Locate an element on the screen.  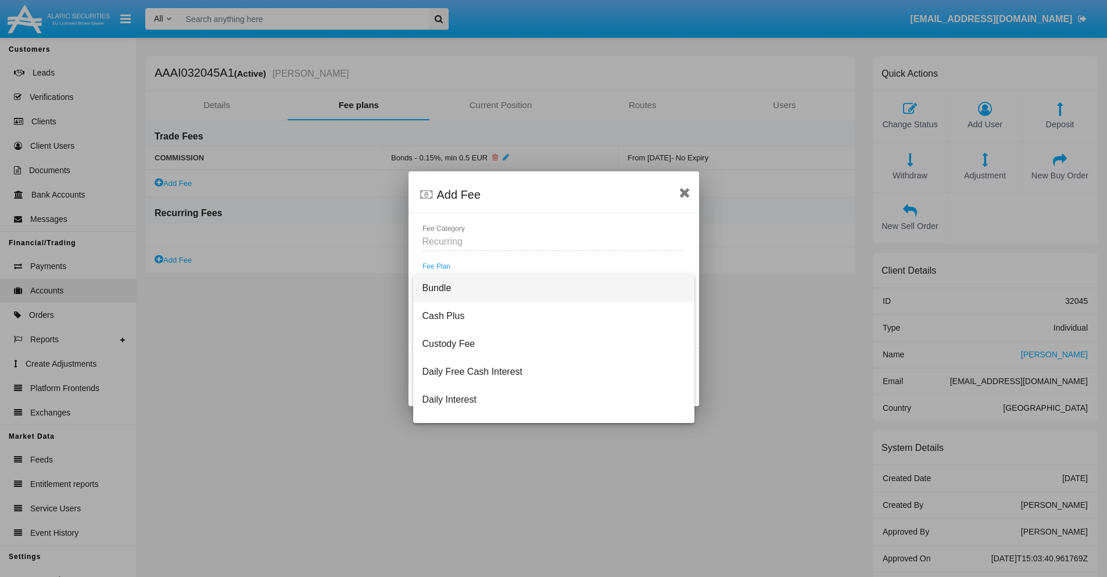
span: Daily Interest is located at coordinates (554, 400).